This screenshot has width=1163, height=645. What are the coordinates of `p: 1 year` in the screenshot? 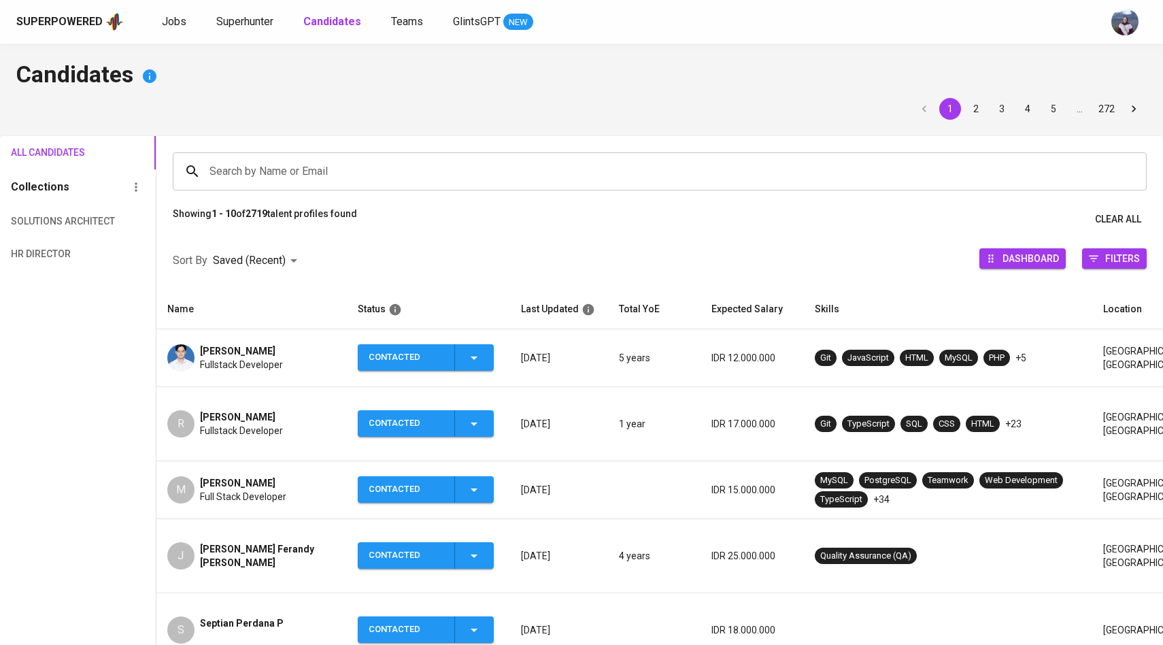 It's located at (654, 424).